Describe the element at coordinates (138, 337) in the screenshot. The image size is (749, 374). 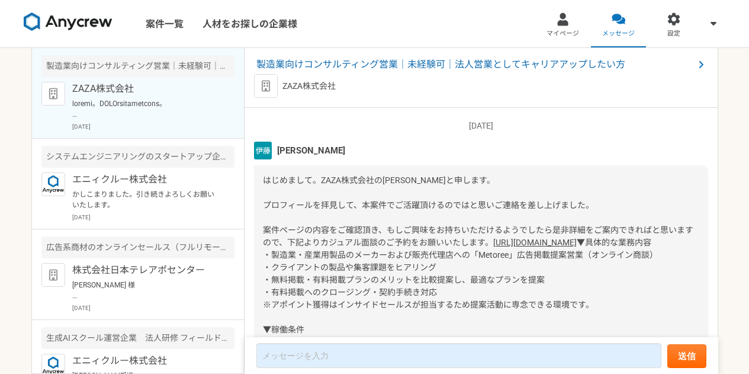
I see `div: 生成AIスクール運営企業 法人研修 フィールドセールスリーダー候補` at that location.